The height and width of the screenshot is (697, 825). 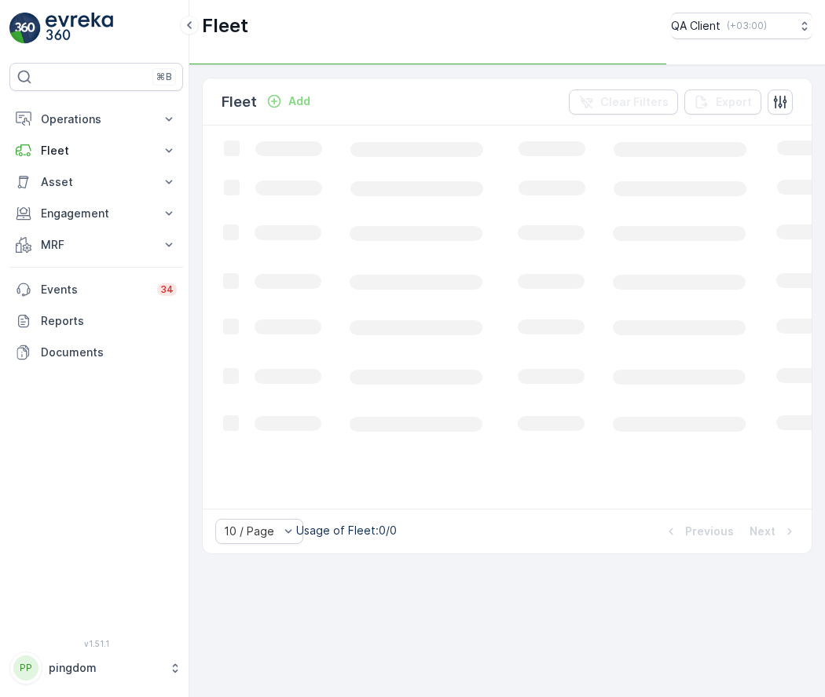 I want to click on img: logo, so click(x=25, y=28).